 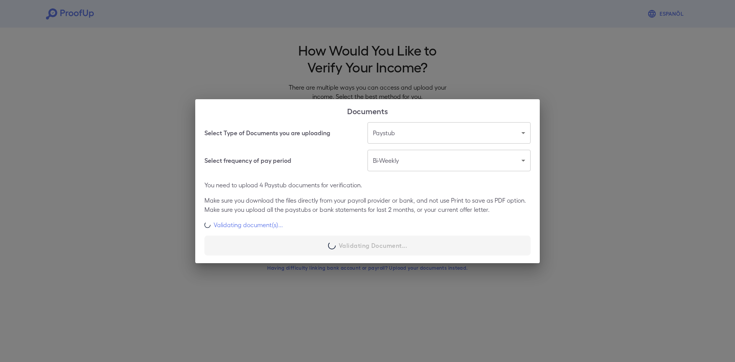 What do you see at coordinates (368, 205) in the screenshot?
I see `p: Make sure you download the files directly from your payroll provider or bank, and not use Print t...` at bounding box center [368, 205].